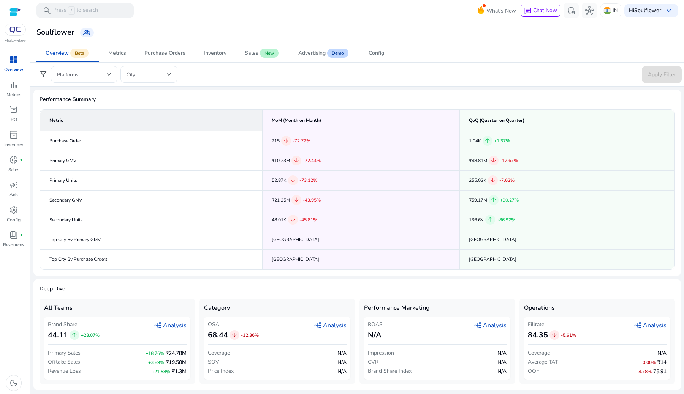  What do you see at coordinates (589, 11) in the screenshot?
I see `button: hub` at bounding box center [589, 11].